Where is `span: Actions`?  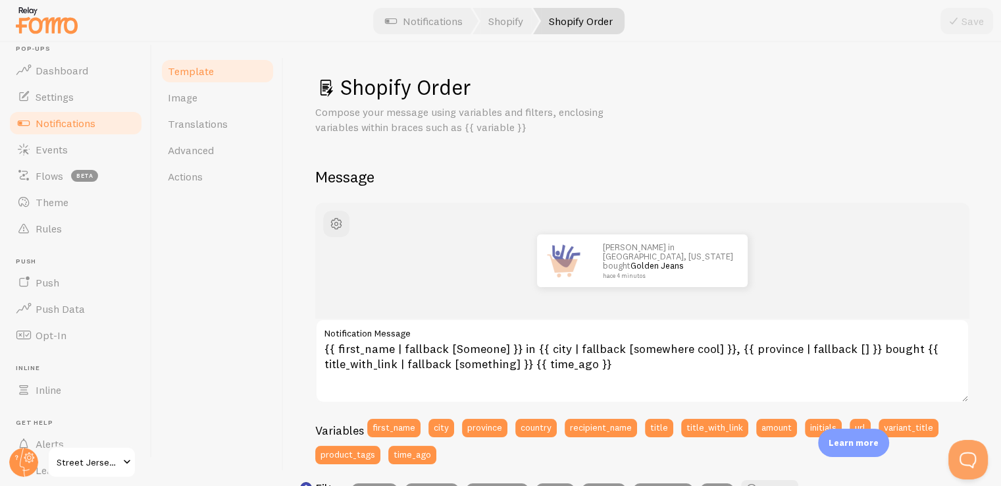
span: Actions is located at coordinates (185, 176).